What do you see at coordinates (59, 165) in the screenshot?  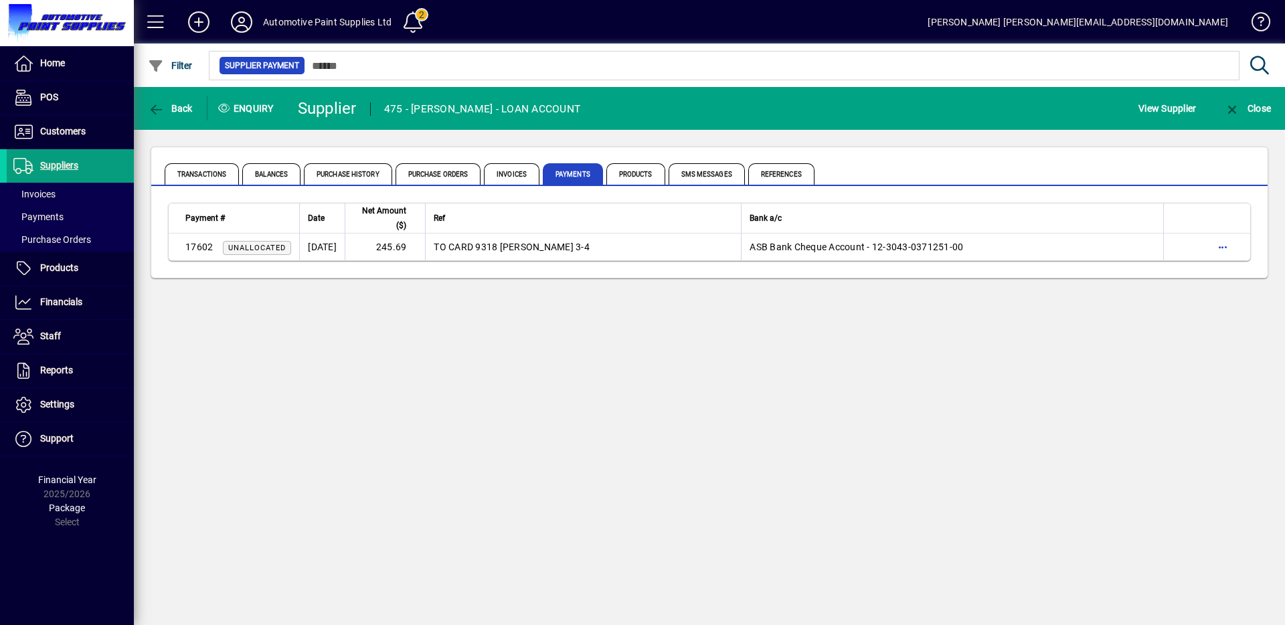 I see `span: Suppliers` at bounding box center [59, 165].